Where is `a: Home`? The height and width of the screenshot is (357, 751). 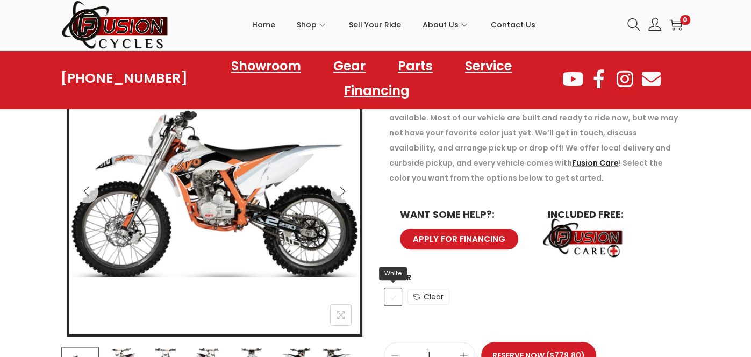
a: Home is located at coordinates (263, 25).